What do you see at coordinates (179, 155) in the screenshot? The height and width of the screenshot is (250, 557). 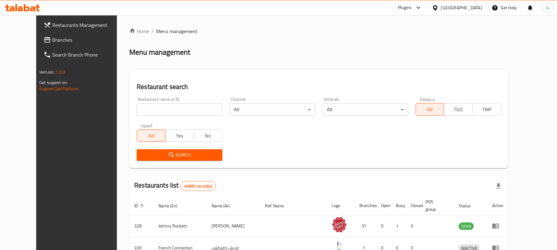 I see `span: Search` at bounding box center [179, 155].